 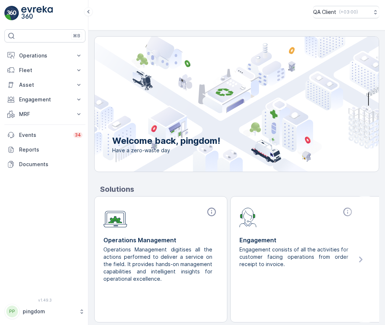 I want to click on img: city illustration, so click(x=220, y=104).